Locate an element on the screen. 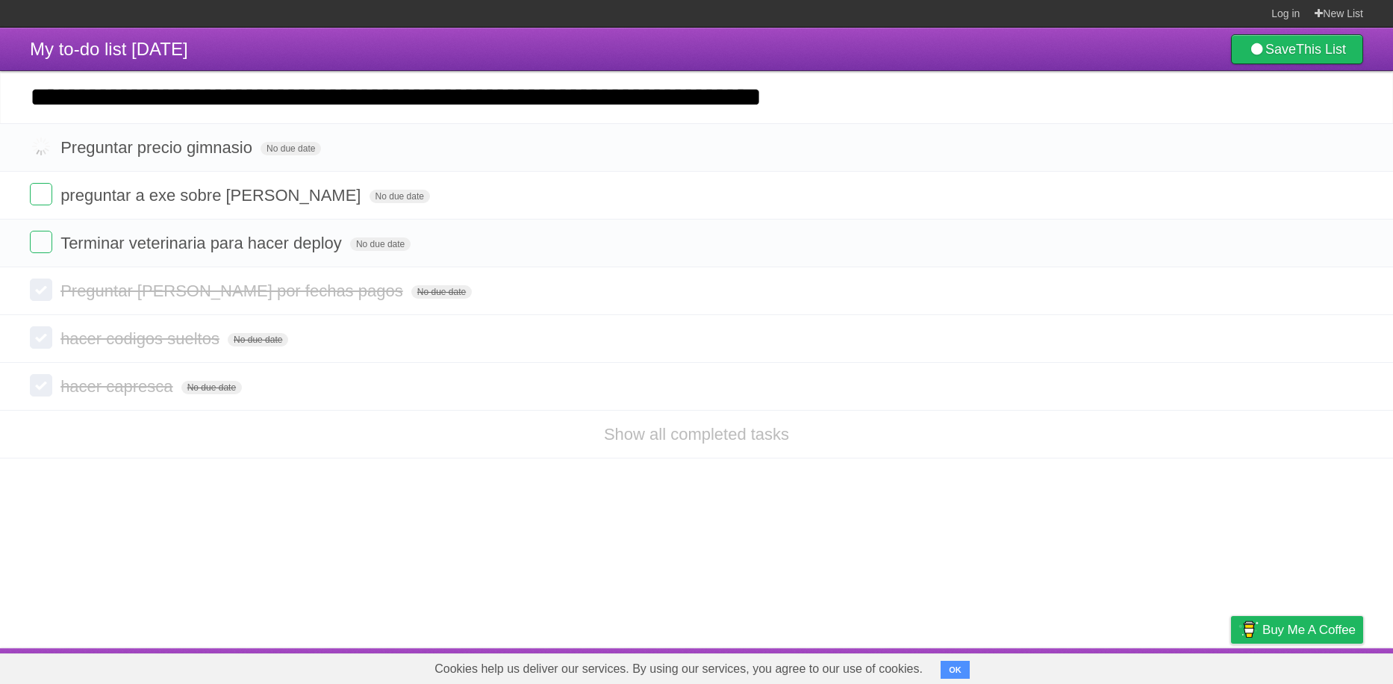  span: hacer codigos sueltos is located at coordinates (142, 338).